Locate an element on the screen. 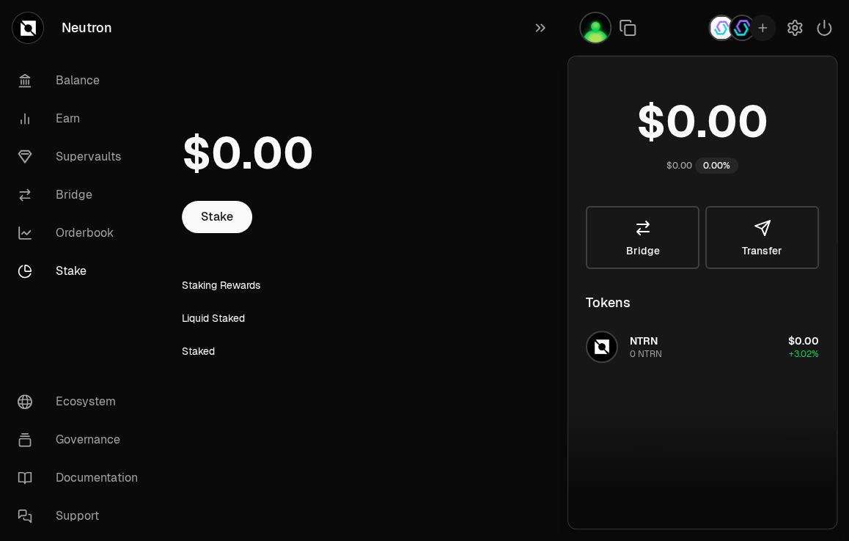  a: Ecosystem is located at coordinates (82, 402).